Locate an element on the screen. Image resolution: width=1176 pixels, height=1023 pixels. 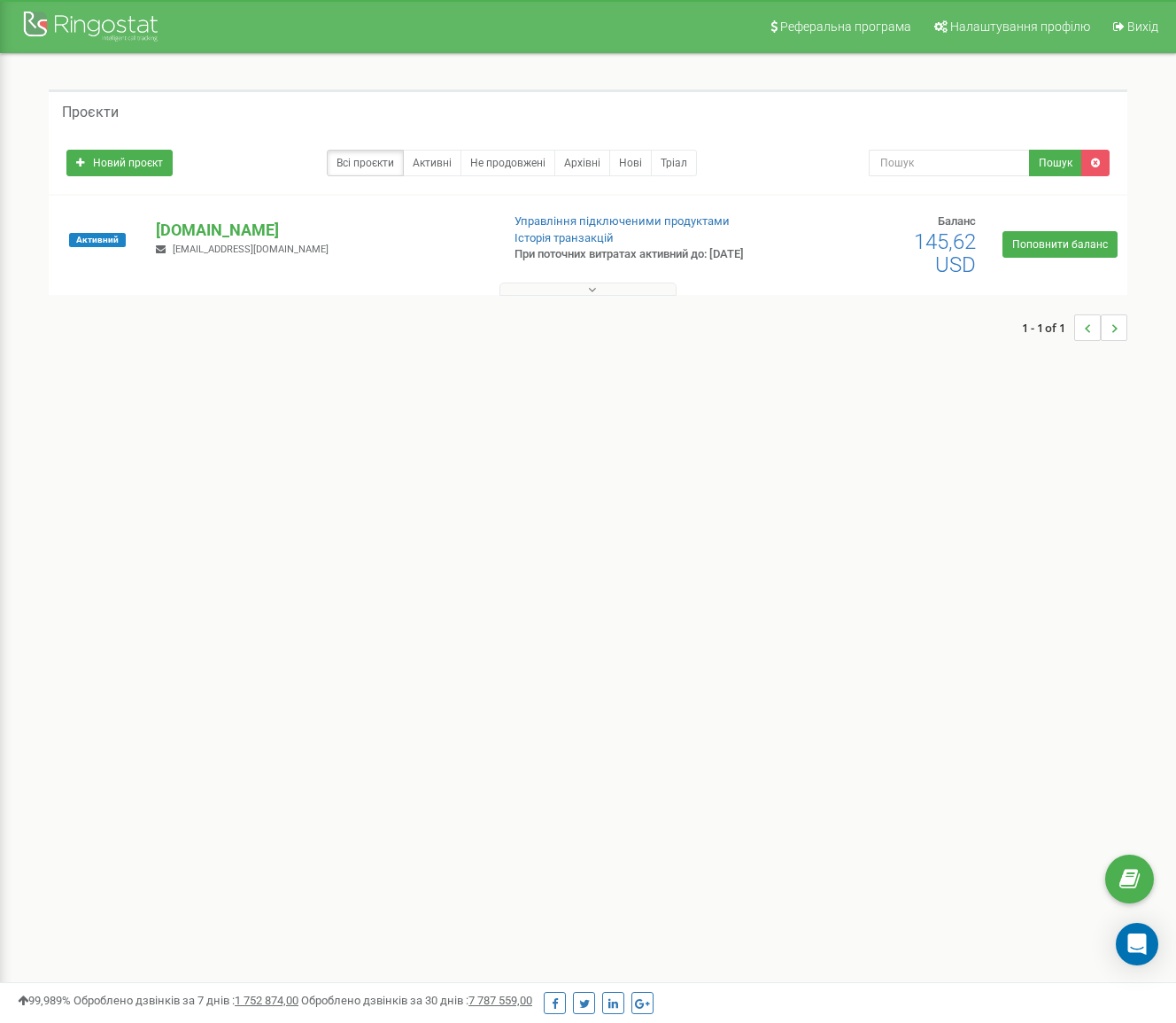
a: Новий проєкт is located at coordinates (120, 162).